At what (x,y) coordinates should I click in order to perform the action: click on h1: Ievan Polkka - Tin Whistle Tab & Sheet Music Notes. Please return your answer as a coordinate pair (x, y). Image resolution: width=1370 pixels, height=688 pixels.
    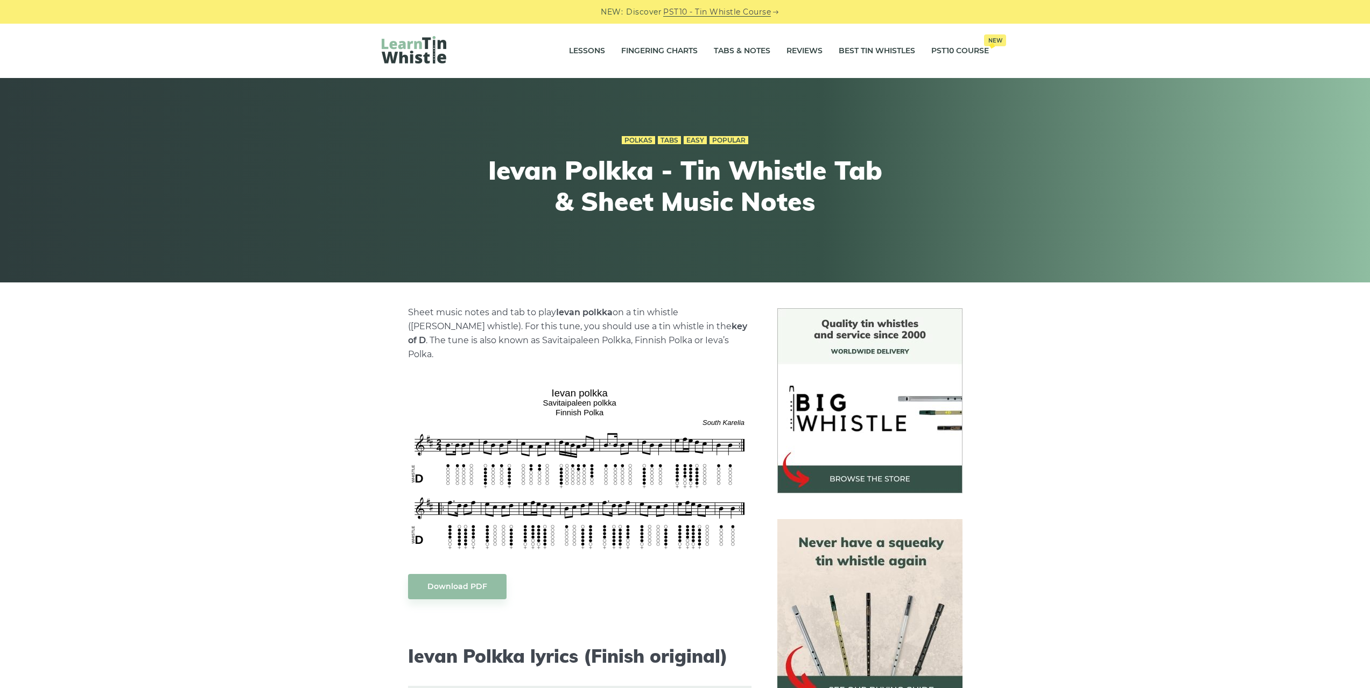
    Looking at the image, I should click on (685, 186).